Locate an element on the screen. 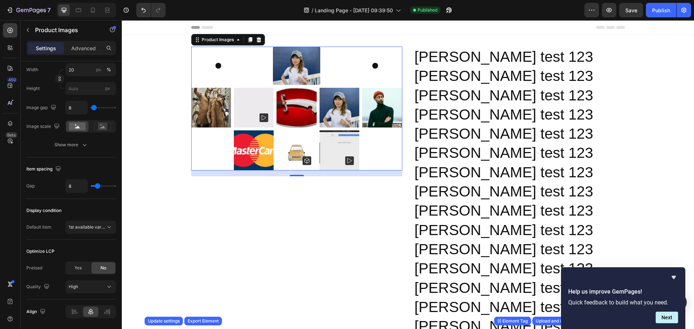 Image resolution: width=694 pixels, height=329 pixels. label: Width is located at coordinates (32, 70).